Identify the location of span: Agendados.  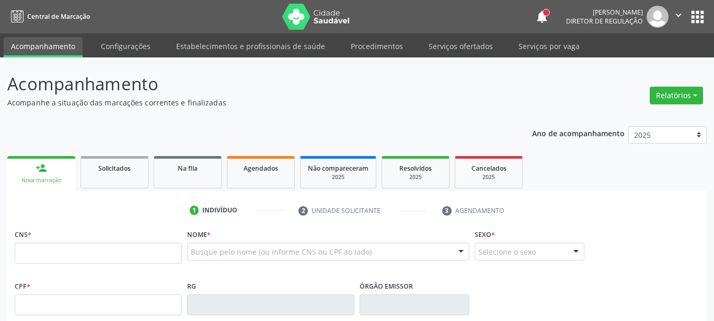
(261, 168).